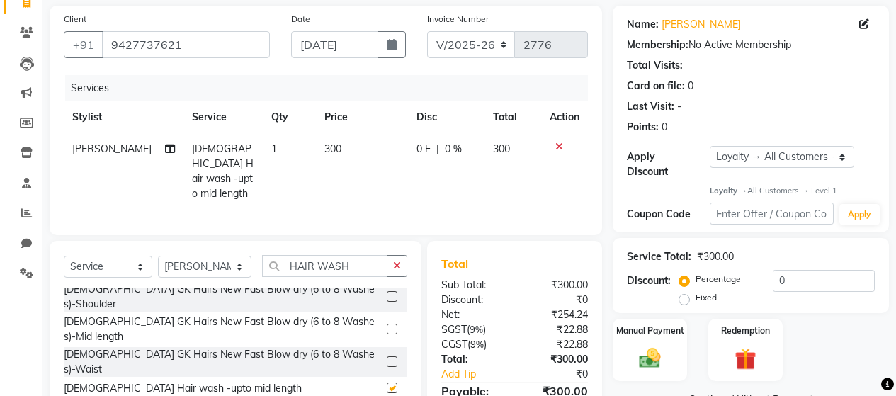 Image resolution: width=896 pixels, height=396 pixels. Describe the element at coordinates (458, 19) in the screenshot. I see `label: Invoice Number` at that location.